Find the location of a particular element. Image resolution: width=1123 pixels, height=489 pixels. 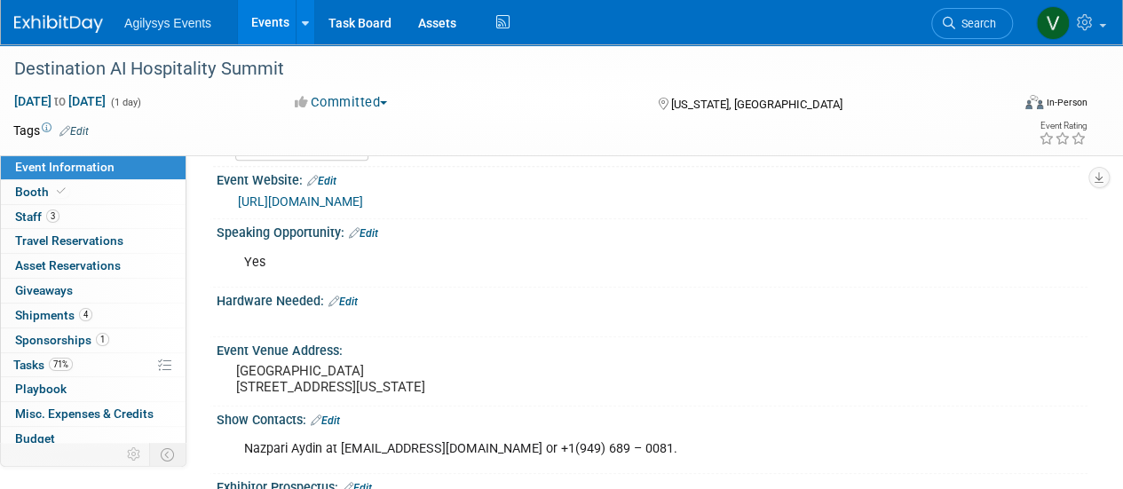

td: Toggle Event Tabs is located at coordinates (168, 455).